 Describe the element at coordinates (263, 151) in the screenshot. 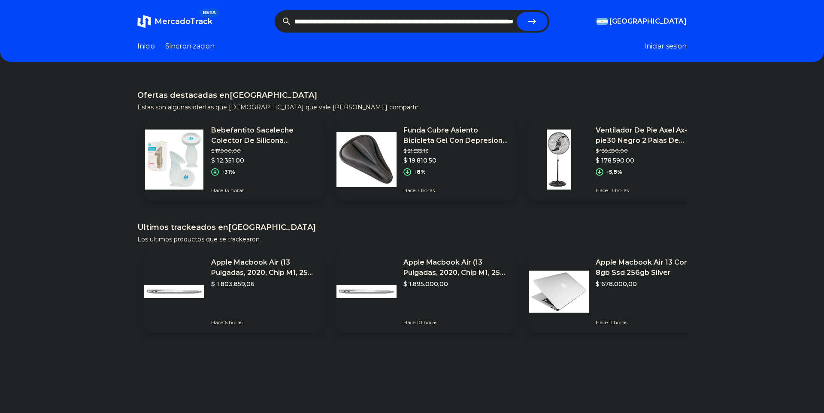

I see `p: $ 17.900,00` at that location.